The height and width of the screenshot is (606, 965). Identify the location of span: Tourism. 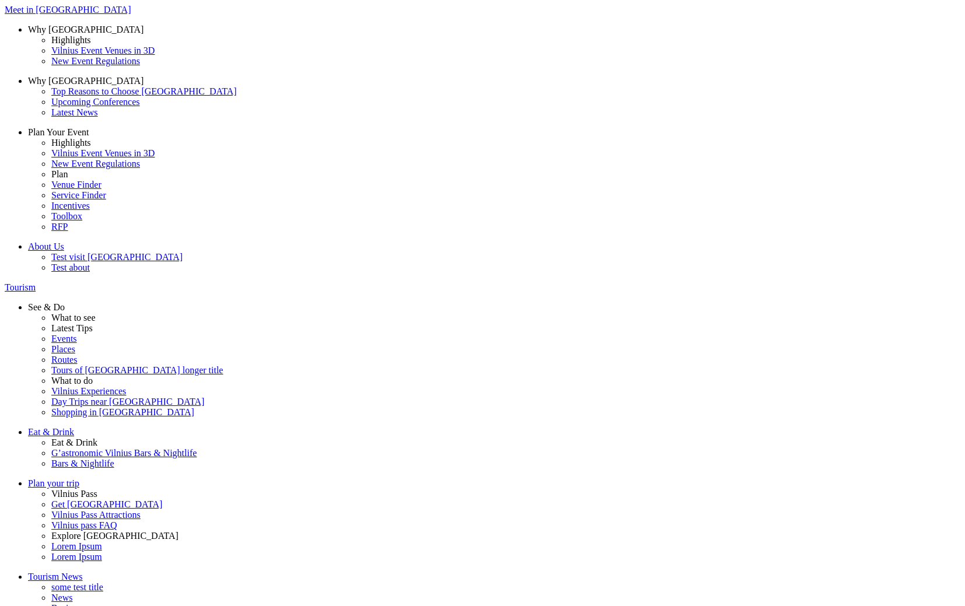
(20, 287).